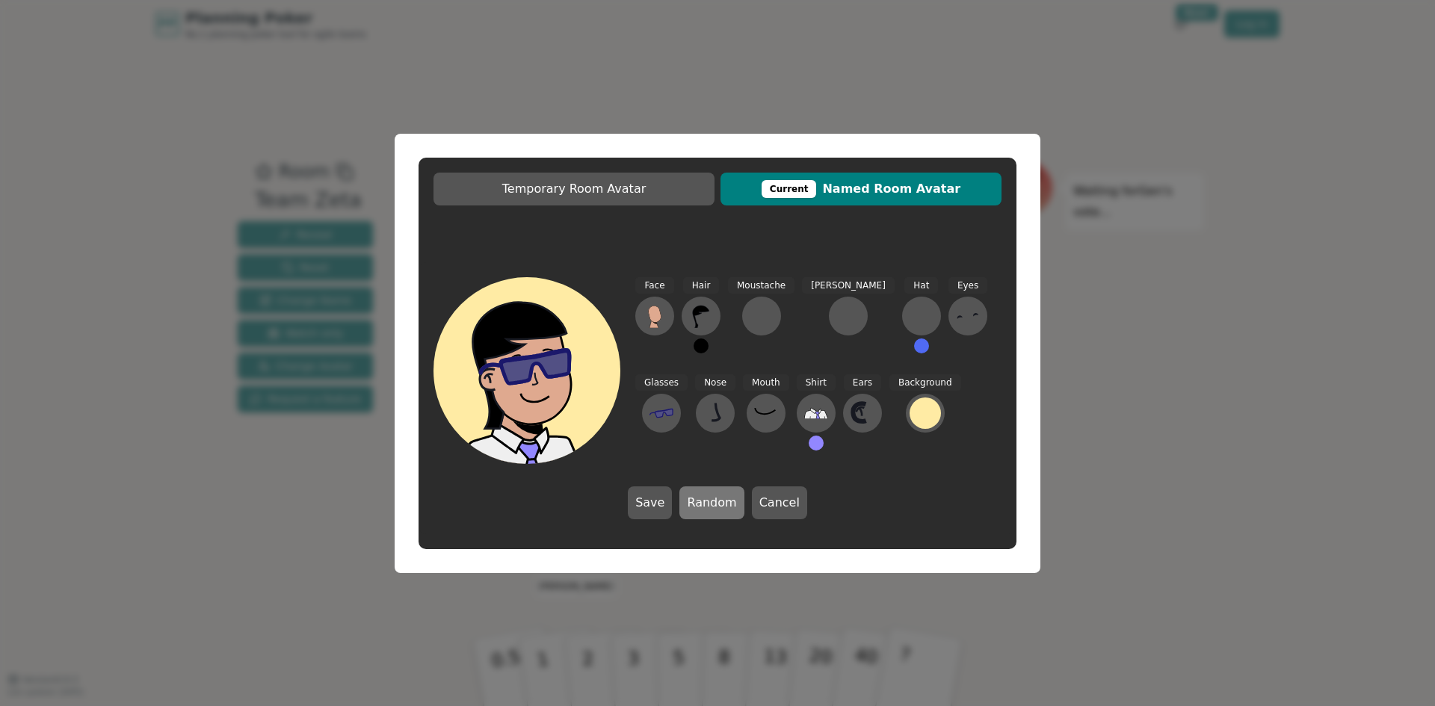 This screenshot has width=1435, height=706. What do you see at coordinates (789, 189) in the screenshot?
I see `div: This avatar will be displayed in dedicated rooms` at bounding box center [789, 189].